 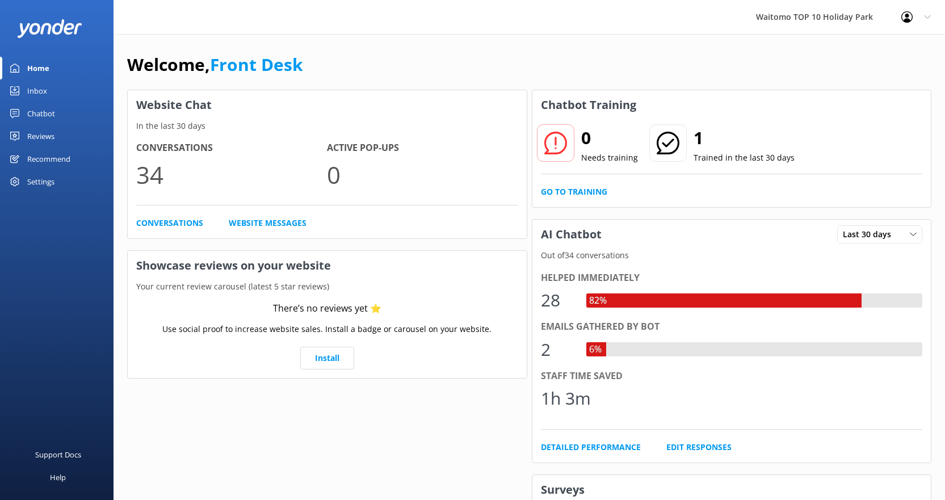 I want to click on h4: Conversations, so click(x=232, y=148).